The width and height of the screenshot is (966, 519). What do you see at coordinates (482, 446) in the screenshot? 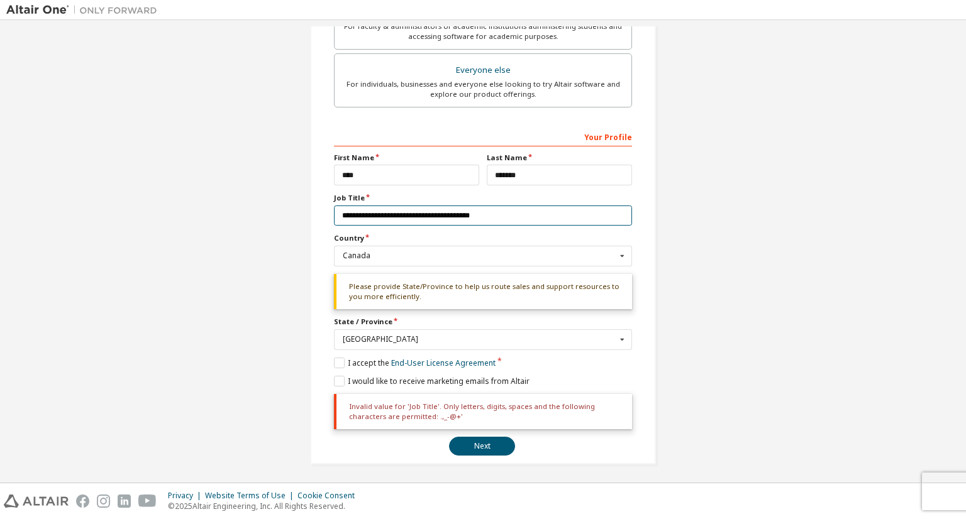
I see `button: Next` at bounding box center [482, 446].